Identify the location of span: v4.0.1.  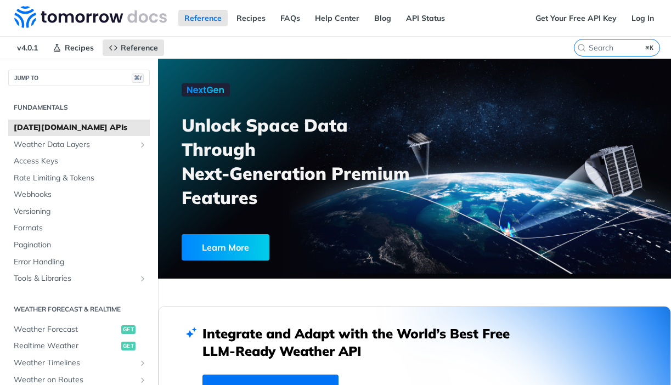
(27, 48).